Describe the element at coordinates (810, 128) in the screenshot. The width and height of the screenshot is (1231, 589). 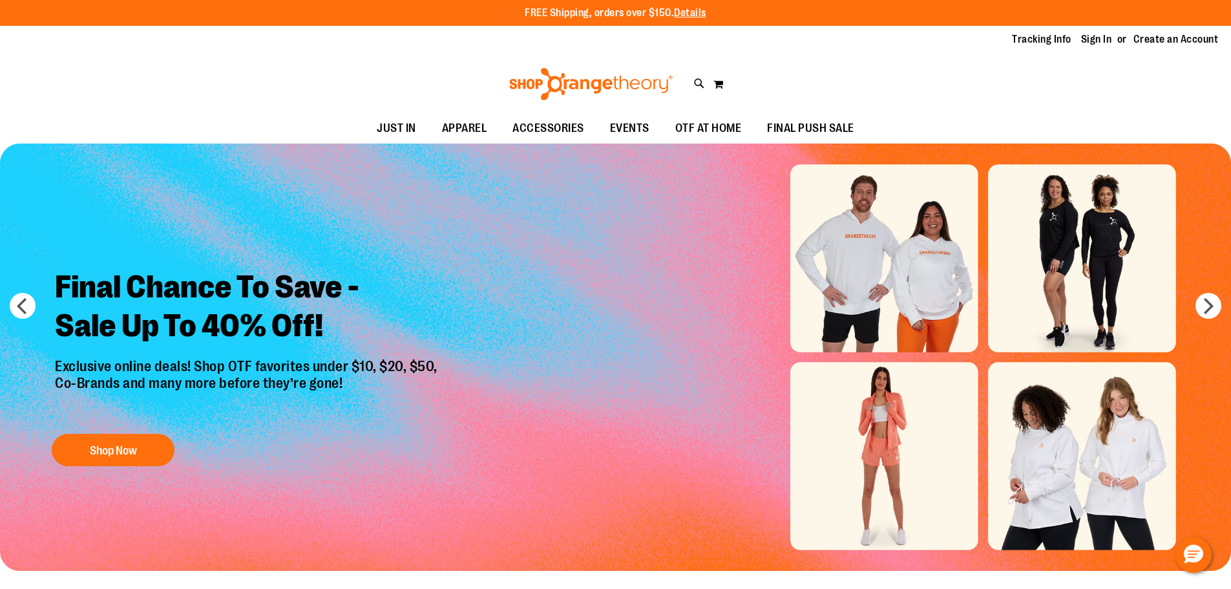
I see `span: FINAL PUSH SALE` at that location.